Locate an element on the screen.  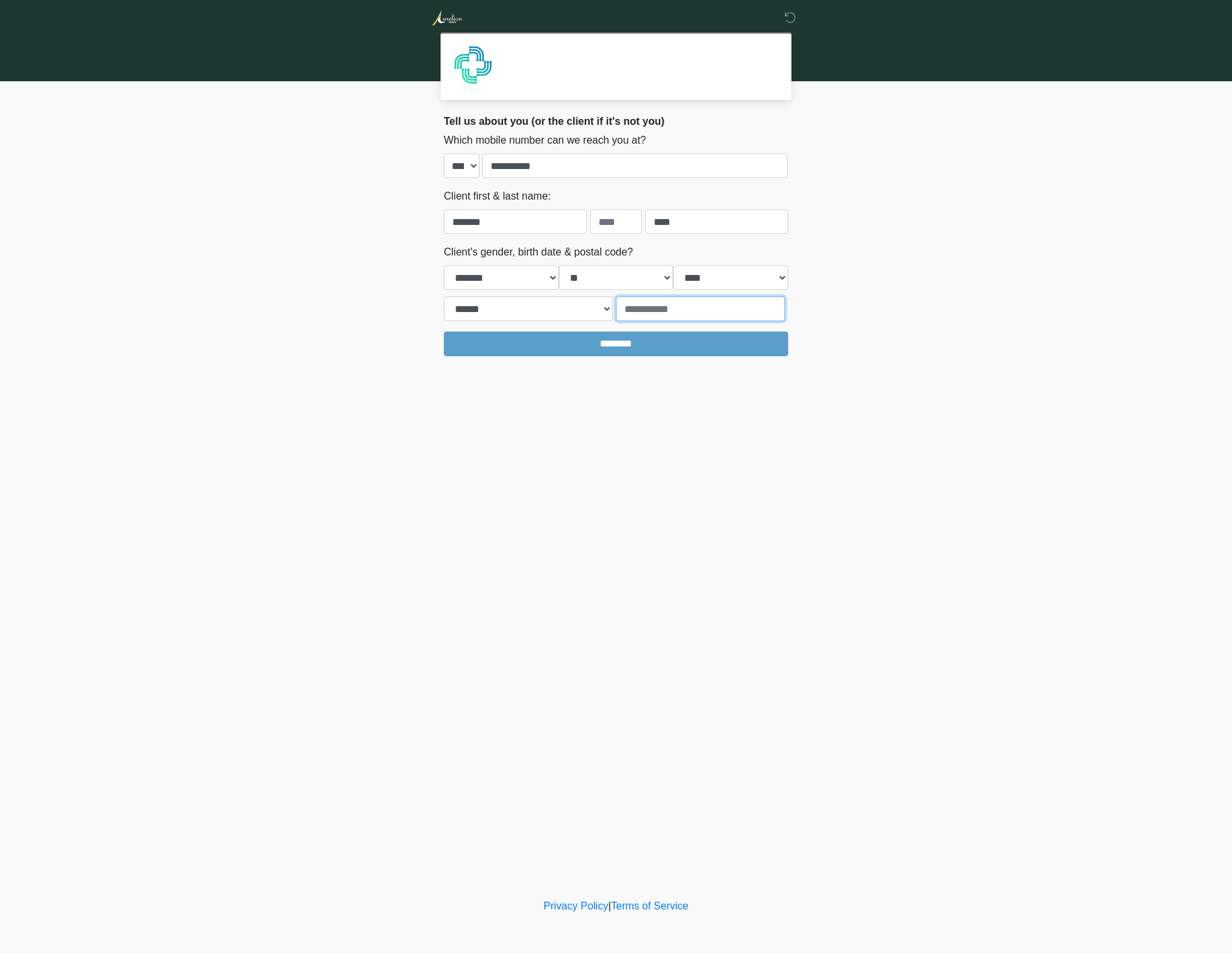
label: Client first & last name: is located at coordinates (497, 196).